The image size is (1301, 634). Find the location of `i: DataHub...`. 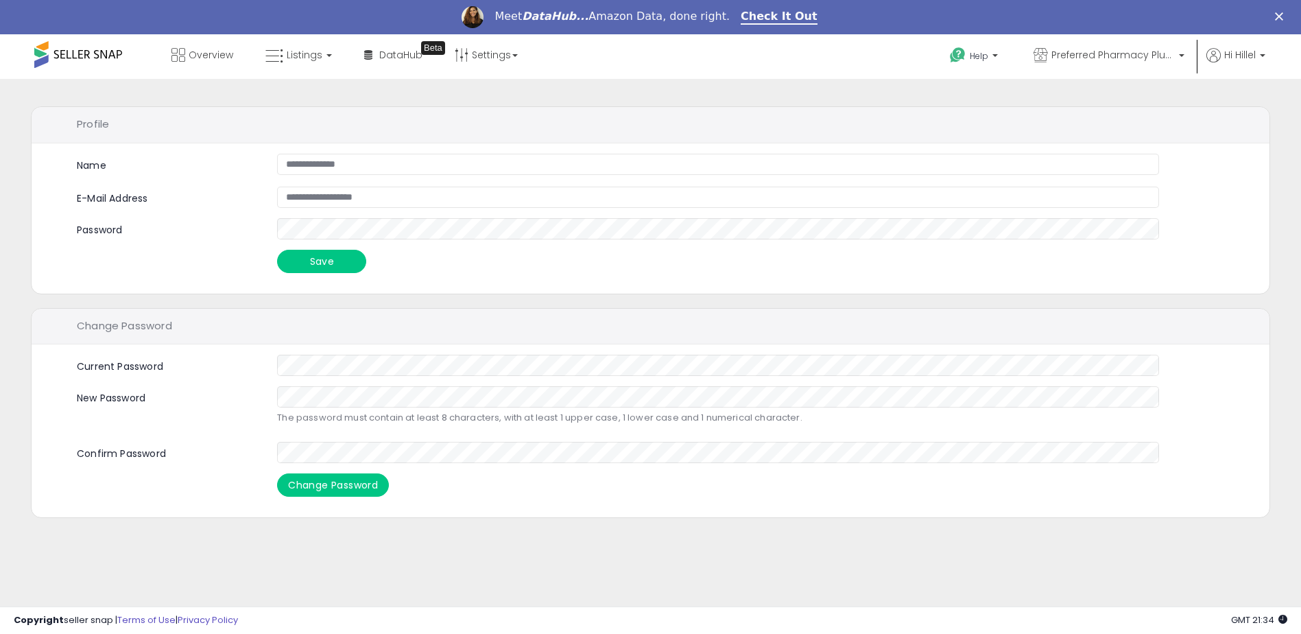

i: DataHub... is located at coordinates (555, 16).